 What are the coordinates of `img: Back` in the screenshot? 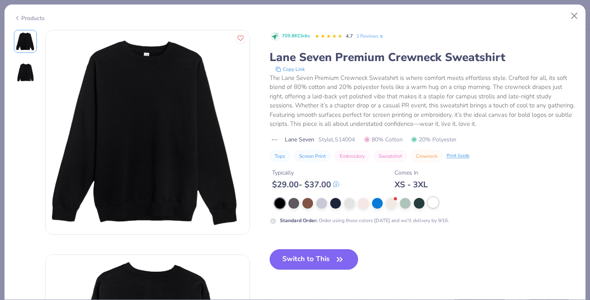 It's located at (25, 72).